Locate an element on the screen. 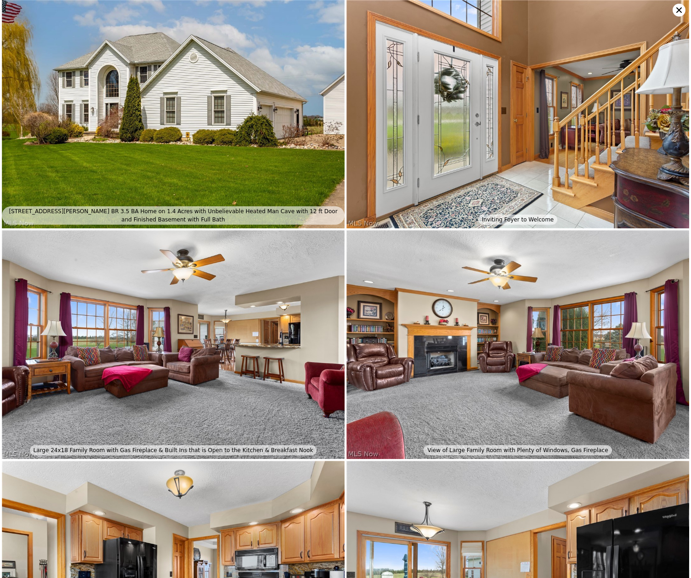 Image resolution: width=691 pixels, height=578 pixels. div: Large 24x18 Family Room with Gas Fireplace & Built Ins that is Open to the Kitchen & Breakfast Nook is located at coordinates (173, 450).